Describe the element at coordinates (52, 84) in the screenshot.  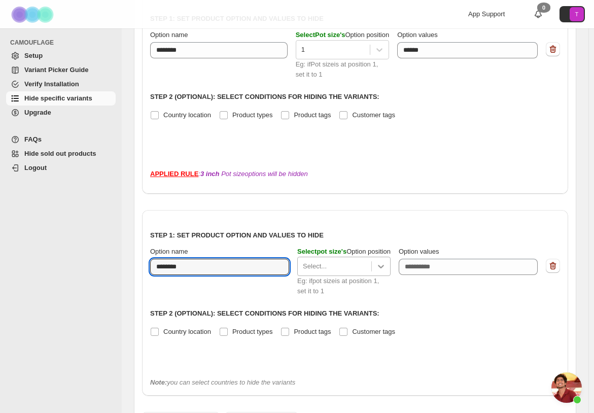
I see `span: Verify Installation` at that location.